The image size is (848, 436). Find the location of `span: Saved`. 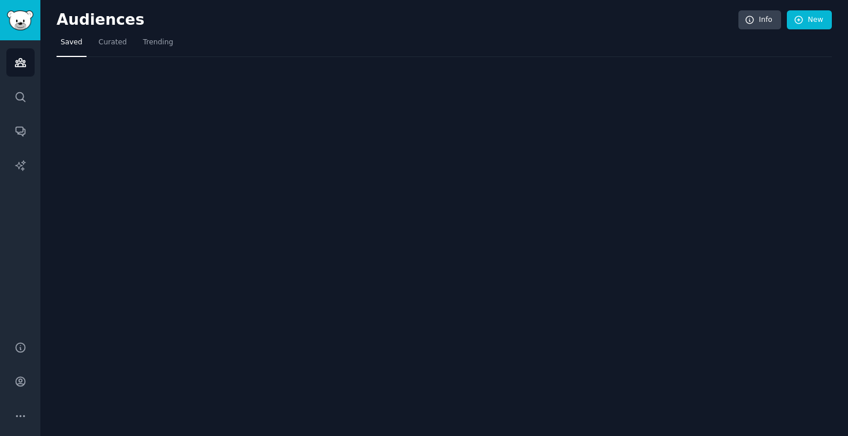

span: Saved is located at coordinates (71, 43).